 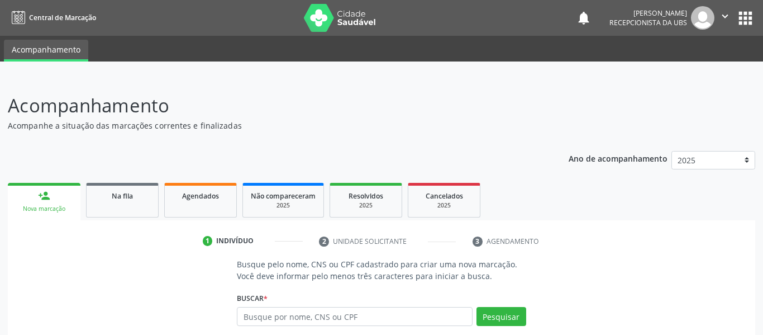 I want to click on p: Ano de acompanhamento, so click(x=618, y=158).